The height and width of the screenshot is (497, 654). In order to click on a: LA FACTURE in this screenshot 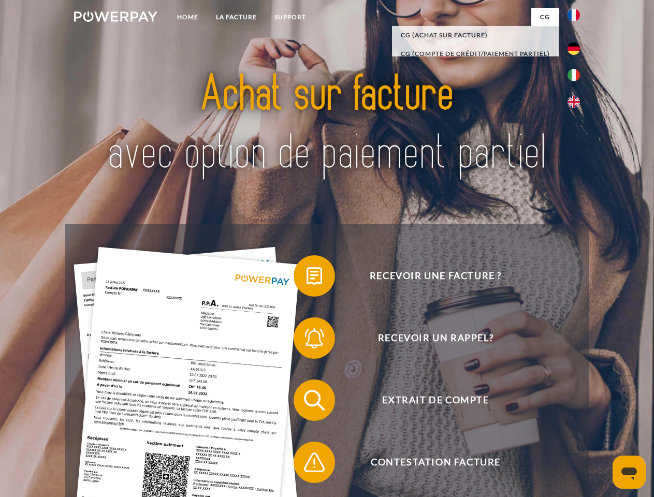, I will do `click(236, 17)`.